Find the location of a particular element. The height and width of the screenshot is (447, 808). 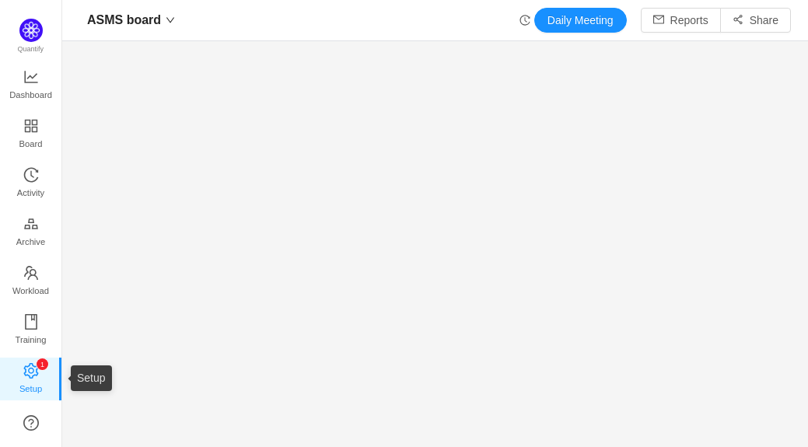

span: Archive is located at coordinates (30, 242).